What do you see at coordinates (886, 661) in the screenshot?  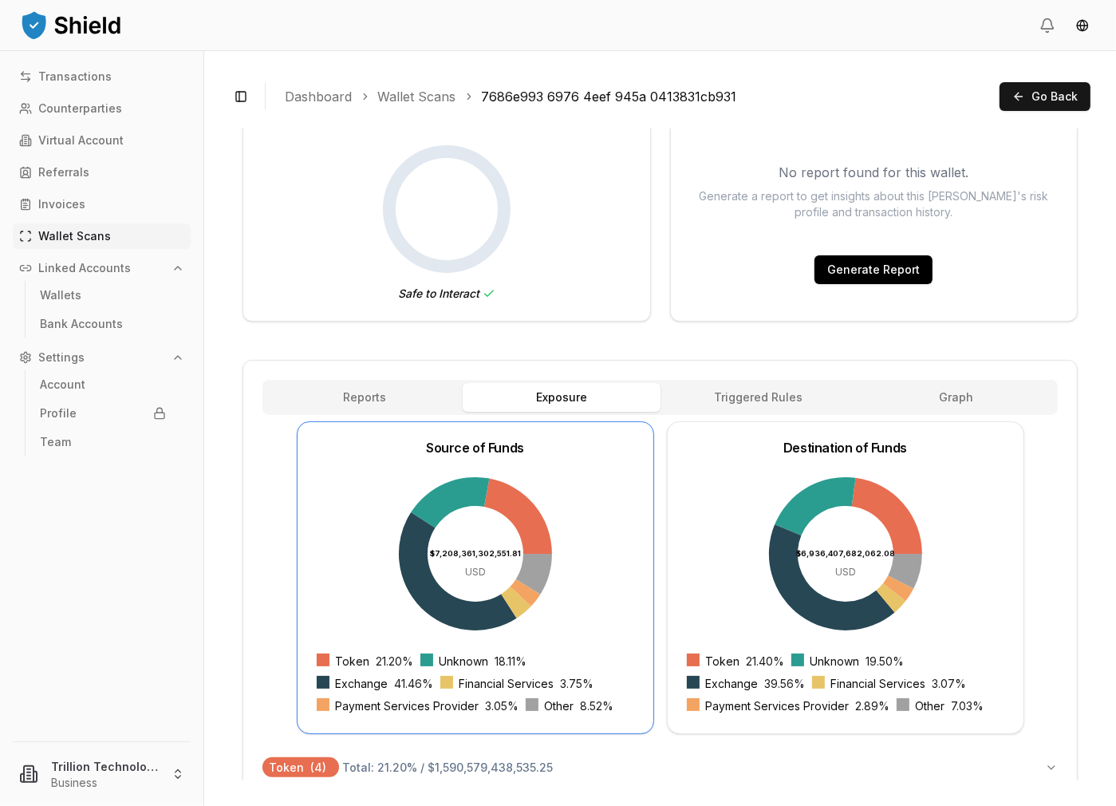 I see `span: 19.50 %` at bounding box center [886, 661].